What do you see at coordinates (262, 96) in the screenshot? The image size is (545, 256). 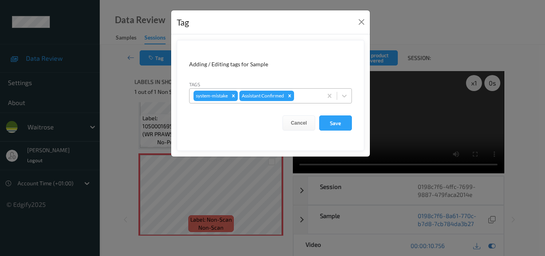 I see `div: Assistant Confirmed` at bounding box center [262, 96].